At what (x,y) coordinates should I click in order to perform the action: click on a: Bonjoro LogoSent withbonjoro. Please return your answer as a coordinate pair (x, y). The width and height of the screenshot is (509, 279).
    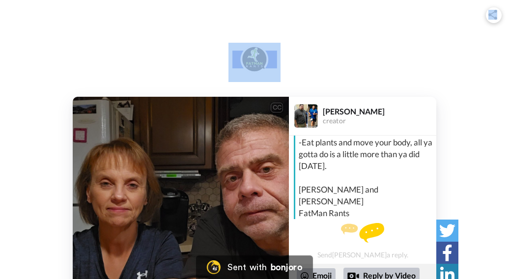
    Looking at the image, I should click on (254, 267).